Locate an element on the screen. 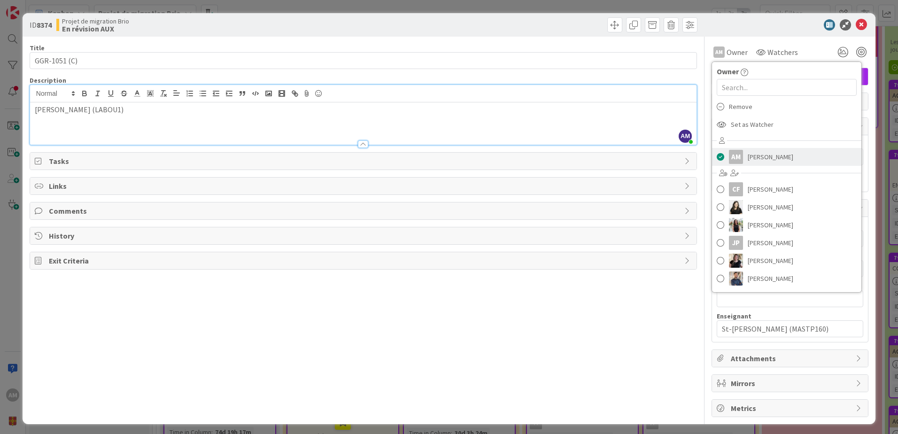 The image size is (898, 434). img: MB is located at coordinates (736, 261).